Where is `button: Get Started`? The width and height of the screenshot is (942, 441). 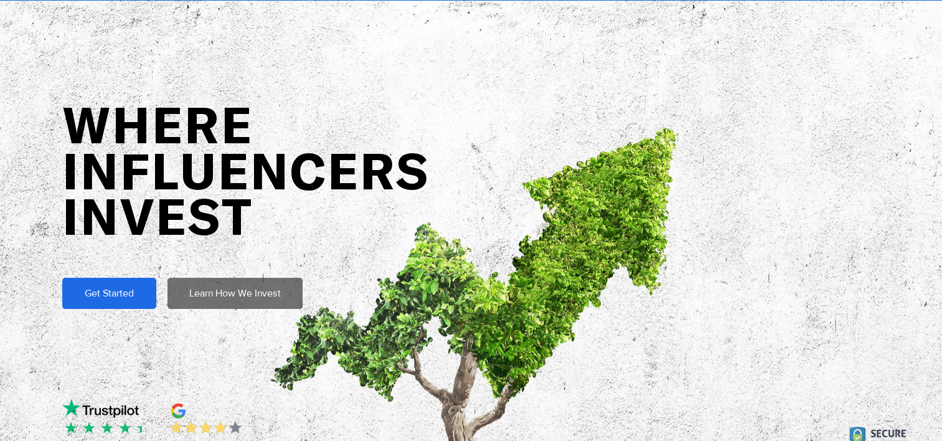
button: Get Started is located at coordinates (109, 293).